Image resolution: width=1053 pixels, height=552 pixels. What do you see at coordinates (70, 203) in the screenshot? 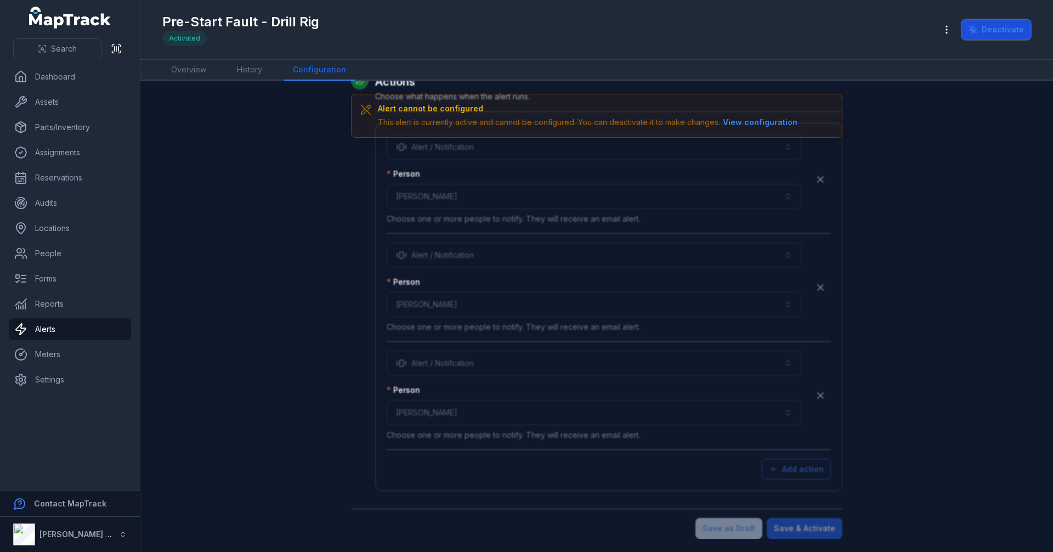
I see `a: Audits` at bounding box center [70, 203].